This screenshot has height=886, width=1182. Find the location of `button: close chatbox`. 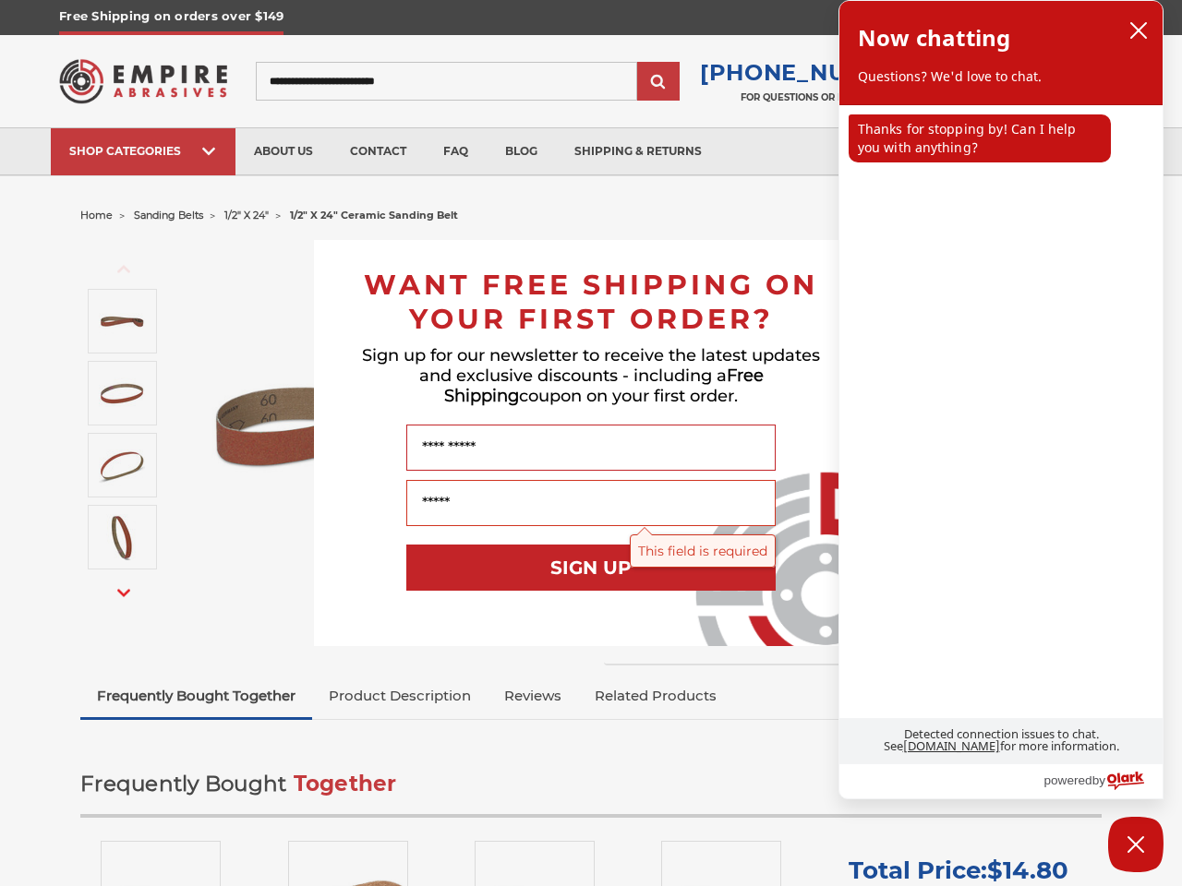

button: close chatbox is located at coordinates (1139, 30).